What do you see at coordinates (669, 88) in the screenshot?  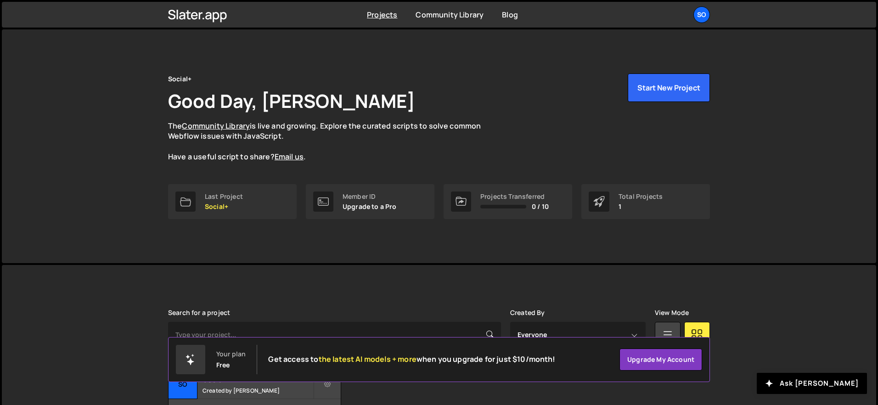 I see `button: Start New Project` at bounding box center [669, 88].